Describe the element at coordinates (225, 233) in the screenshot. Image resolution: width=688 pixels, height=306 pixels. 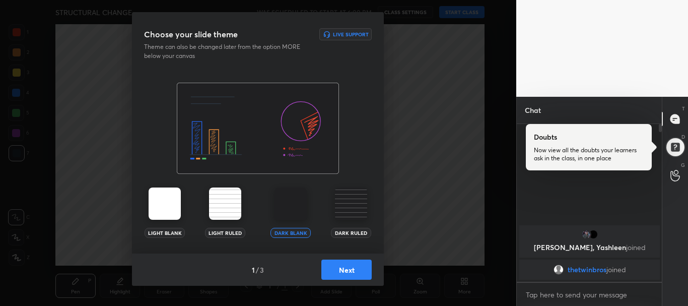
I see `div: Light Ruled` at that location.